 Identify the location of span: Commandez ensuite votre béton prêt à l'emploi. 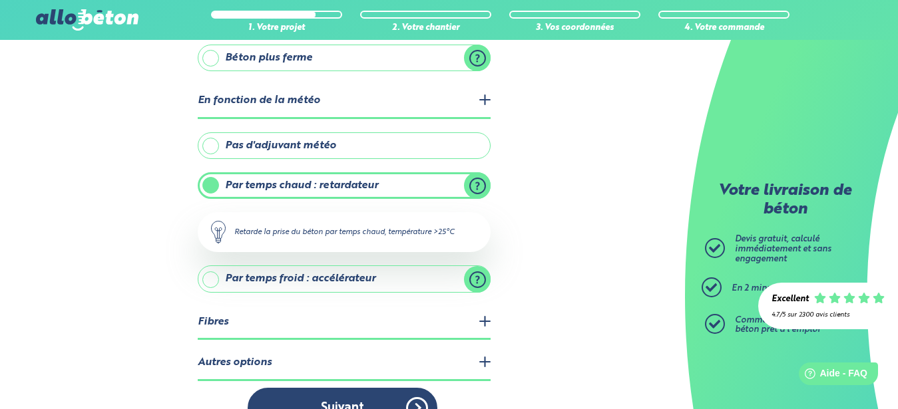
(788, 325).